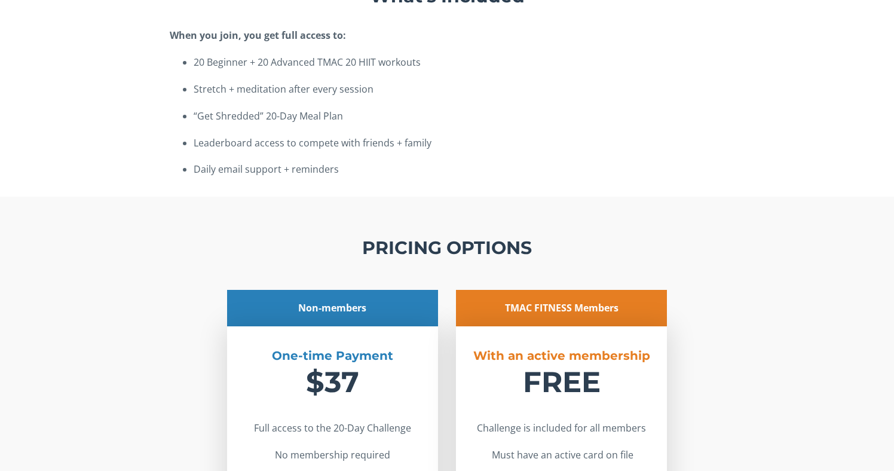 Image resolution: width=894 pixels, height=471 pixels. I want to click on h4: With an active membership, so click(561, 356).